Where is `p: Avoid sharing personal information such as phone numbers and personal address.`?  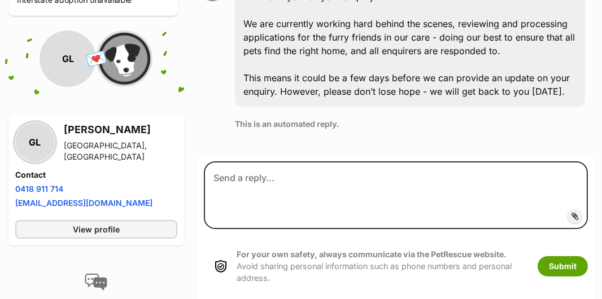 p: Avoid sharing personal information such as phone numbers and personal address. is located at coordinates (381, 267).